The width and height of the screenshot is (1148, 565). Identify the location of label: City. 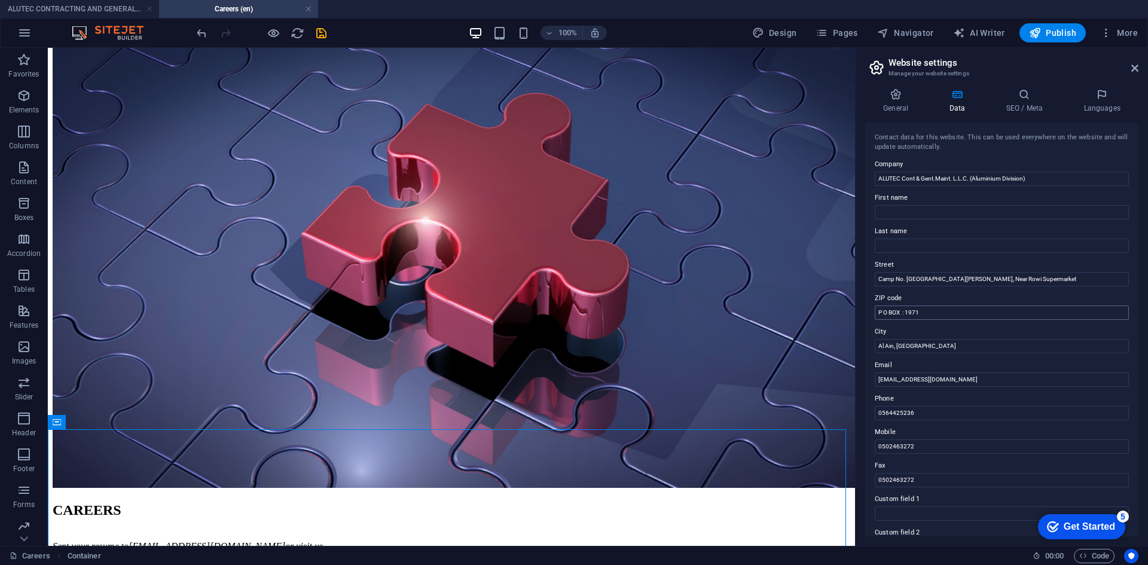
(1002, 332).